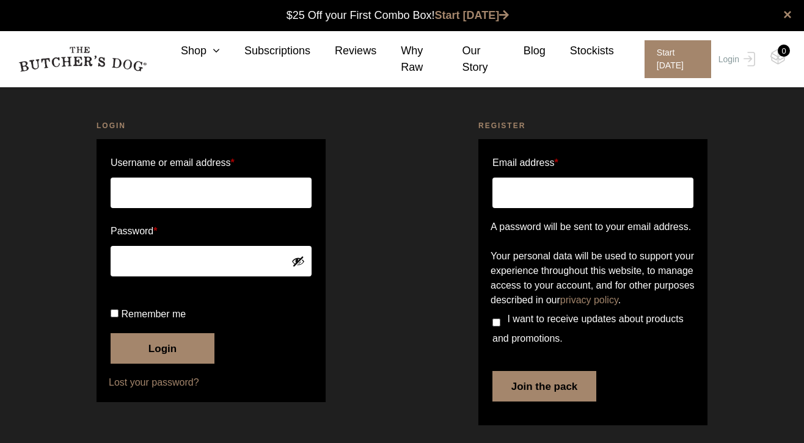  Describe the element at coordinates (589, 300) in the screenshot. I see `a: privacy policy` at that location.